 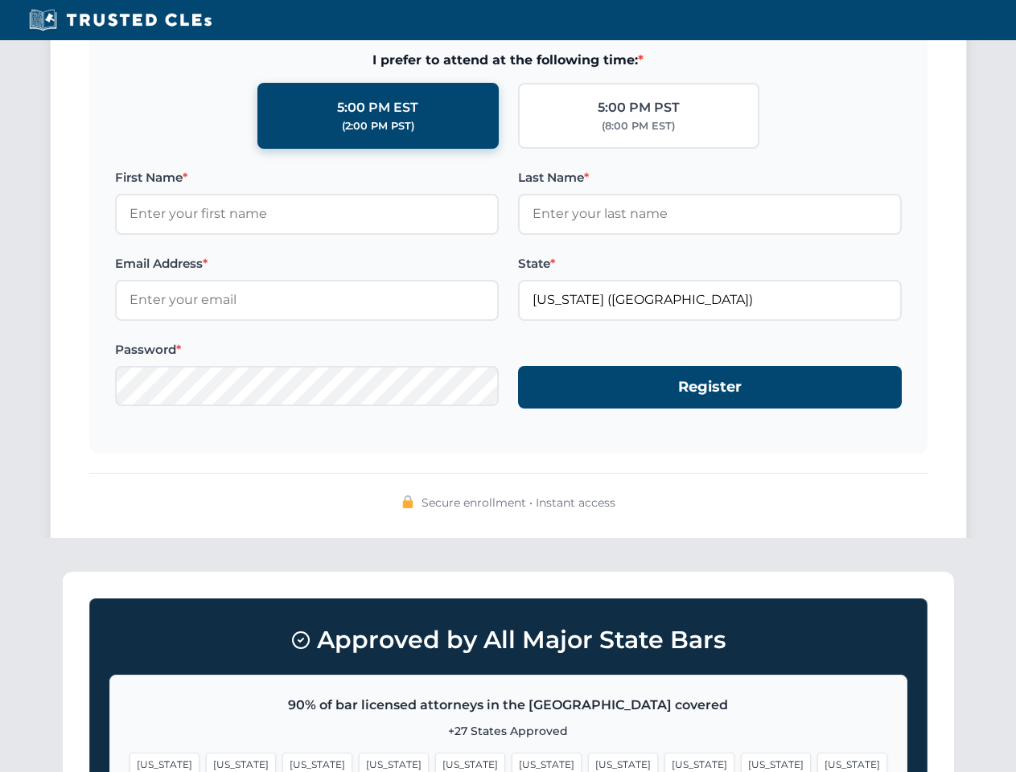 What do you see at coordinates (709, 387) in the screenshot?
I see `button: Register` at bounding box center [709, 387].